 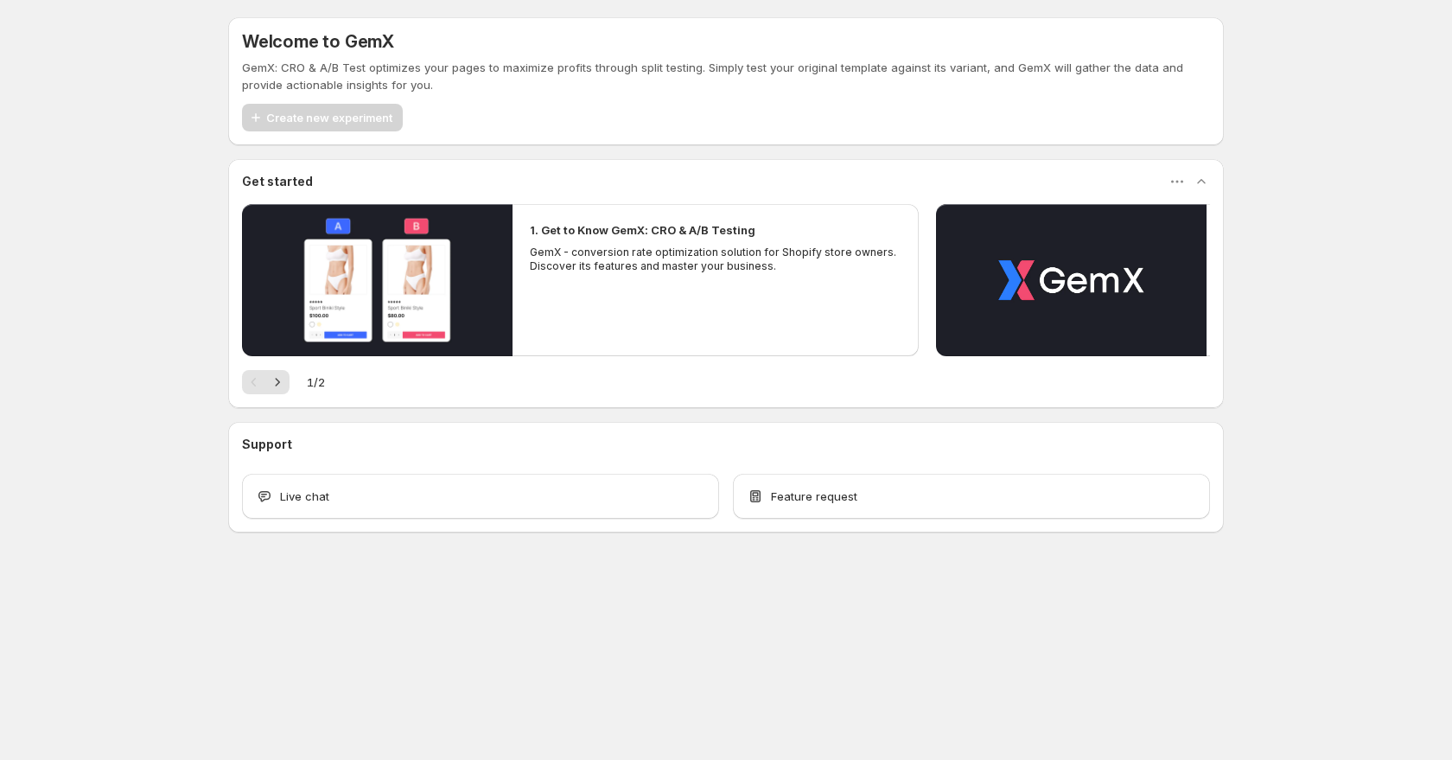 I want to click on h3: Support, so click(x=267, y=444).